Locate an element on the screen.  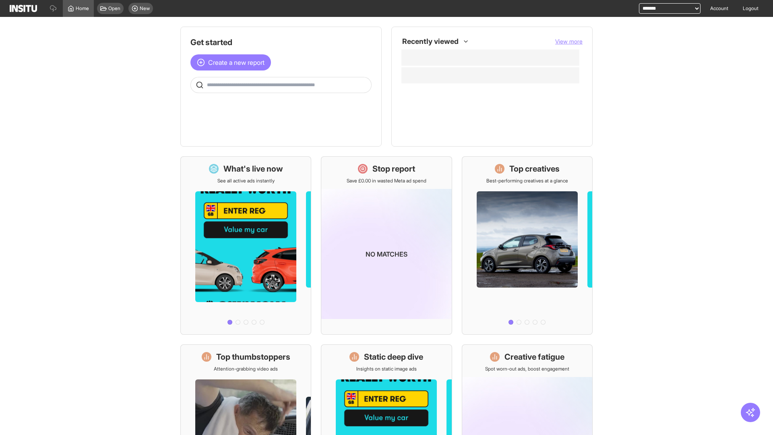
p: Save £0.00 in wasted Meta ad spend is located at coordinates (386, 181).